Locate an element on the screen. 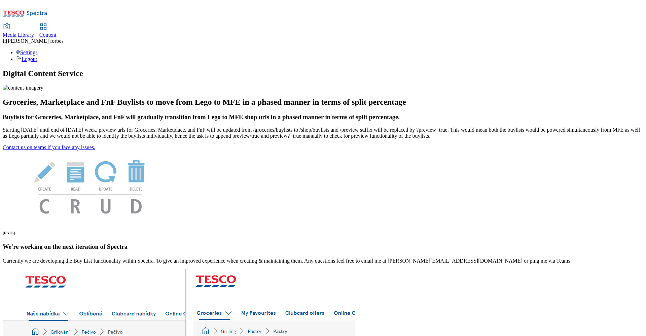 The height and width of the screenshot is (336, 646). h3: We're working on the next iteration of Spectra is located at coordinates (323, 246).